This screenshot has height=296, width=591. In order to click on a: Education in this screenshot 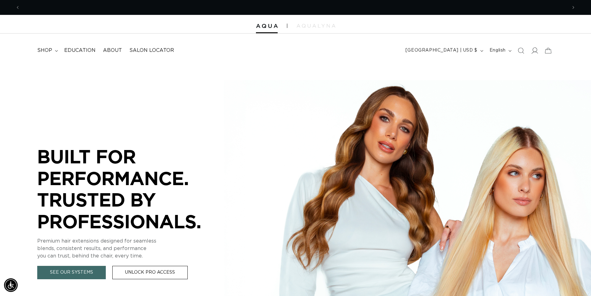, I will do `click(80, 50)`.